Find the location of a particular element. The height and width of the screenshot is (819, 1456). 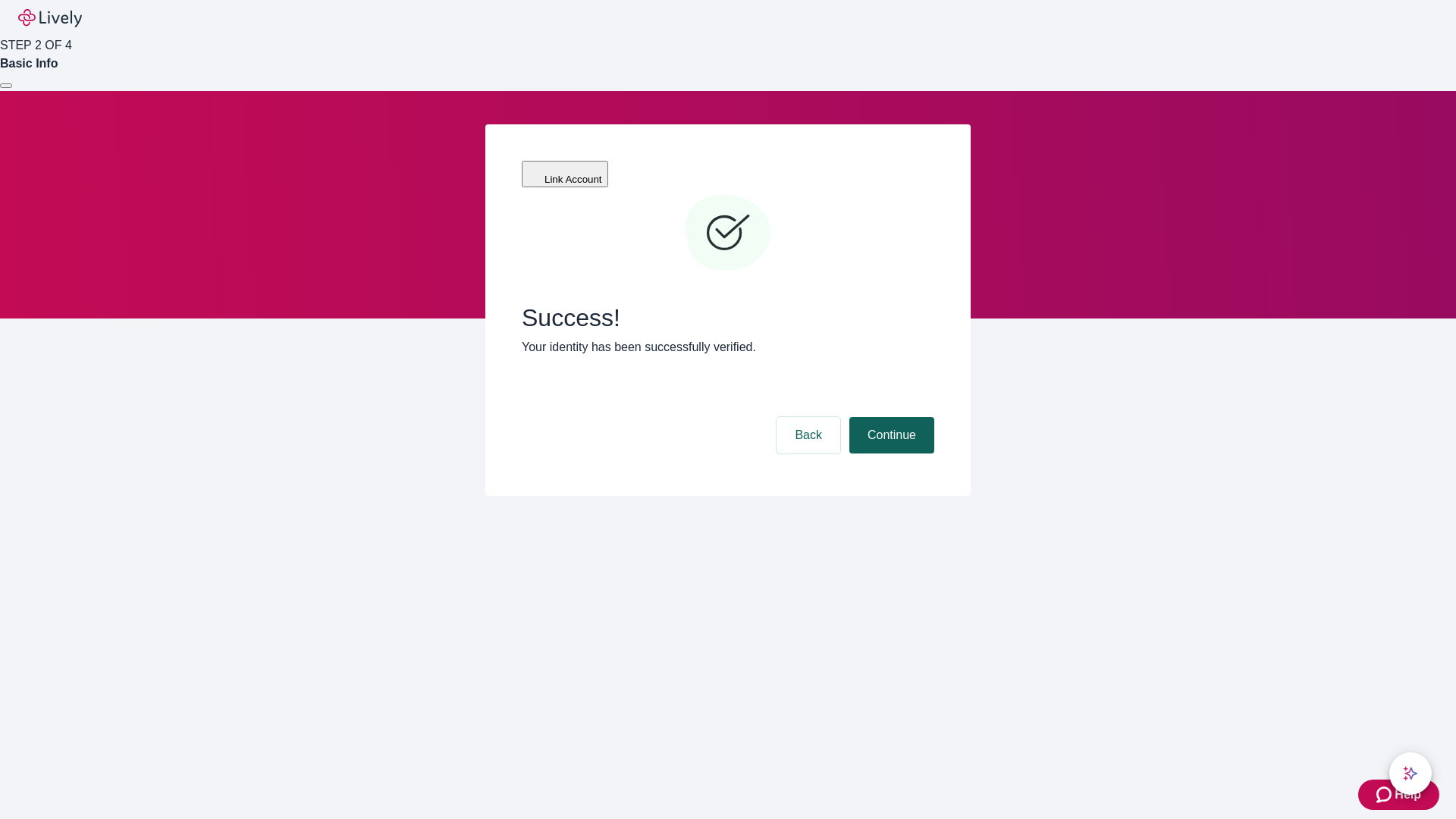

button: Link Account is located at coordinates (565, 174).